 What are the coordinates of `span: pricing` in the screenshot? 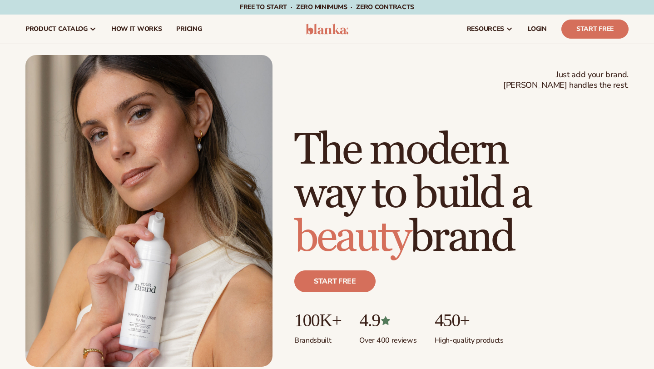 It's located at (189, 29).